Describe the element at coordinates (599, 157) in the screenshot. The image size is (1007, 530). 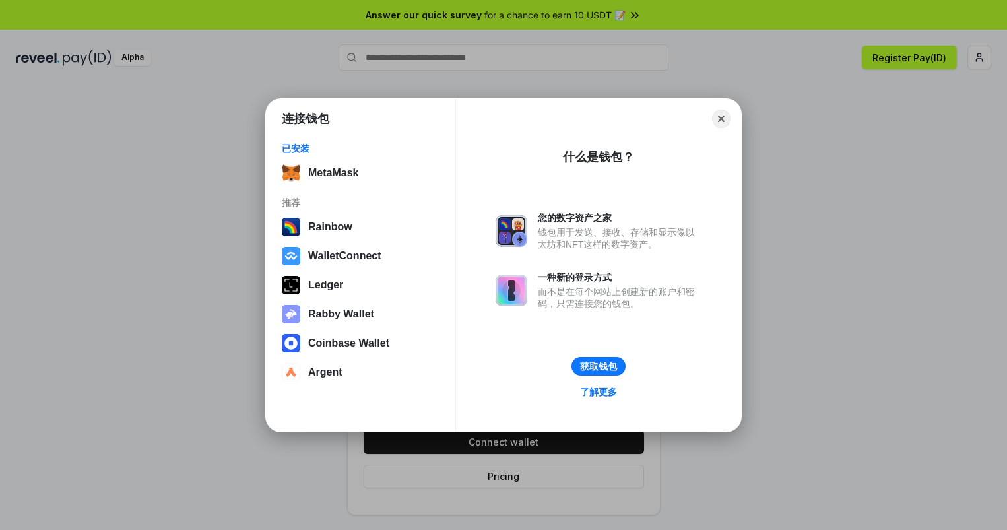
I see `div: 什么是钱包？` at that location.